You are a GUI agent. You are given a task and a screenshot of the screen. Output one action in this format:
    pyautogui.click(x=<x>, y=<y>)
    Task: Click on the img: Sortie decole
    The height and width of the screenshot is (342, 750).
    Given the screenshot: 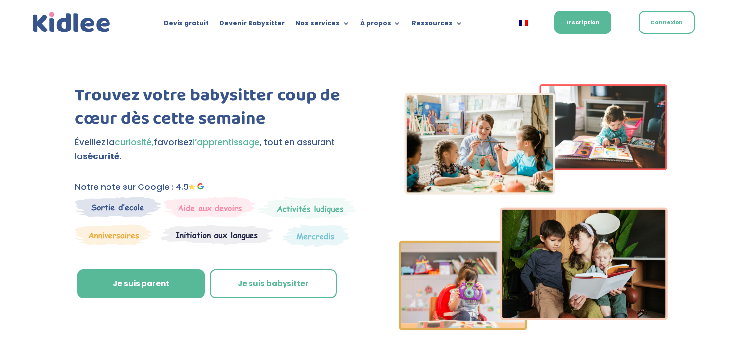 What is the action you would take?
    pyautogui.click(x=118, y=207)
    